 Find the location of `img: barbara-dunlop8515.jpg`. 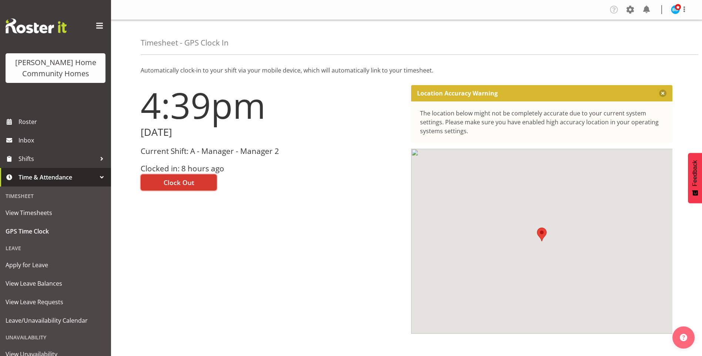

img: barbara-dunlop8515.jpg is located at coordinates (676, 10).